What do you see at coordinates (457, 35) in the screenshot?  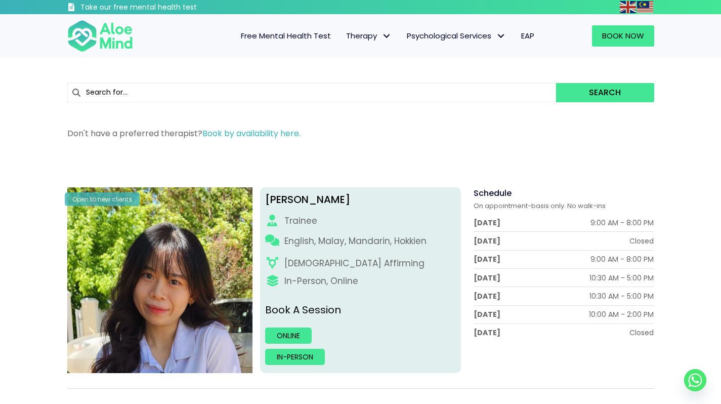 I see `span: Psychological Services` at bounding box center [457, 35].